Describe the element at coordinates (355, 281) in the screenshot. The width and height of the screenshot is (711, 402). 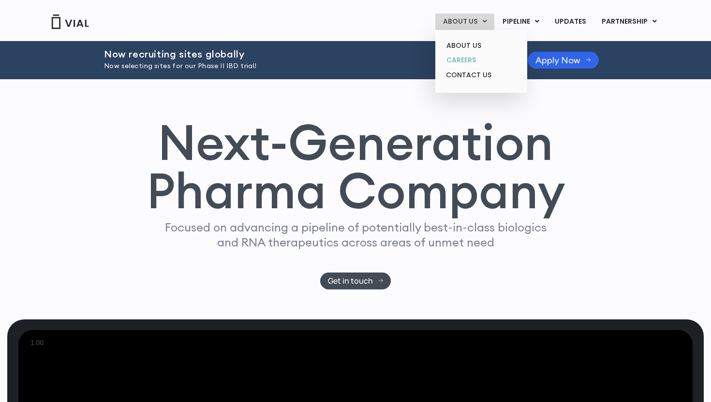
I see `a: Get in touch` at that location.